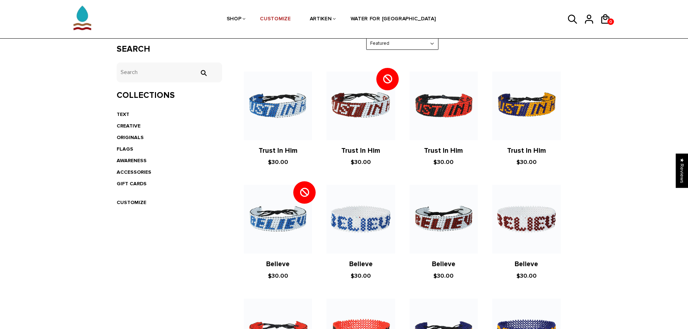 The image size is (688, 329). I want to click on a: AWARENESS, so click(131, 160).